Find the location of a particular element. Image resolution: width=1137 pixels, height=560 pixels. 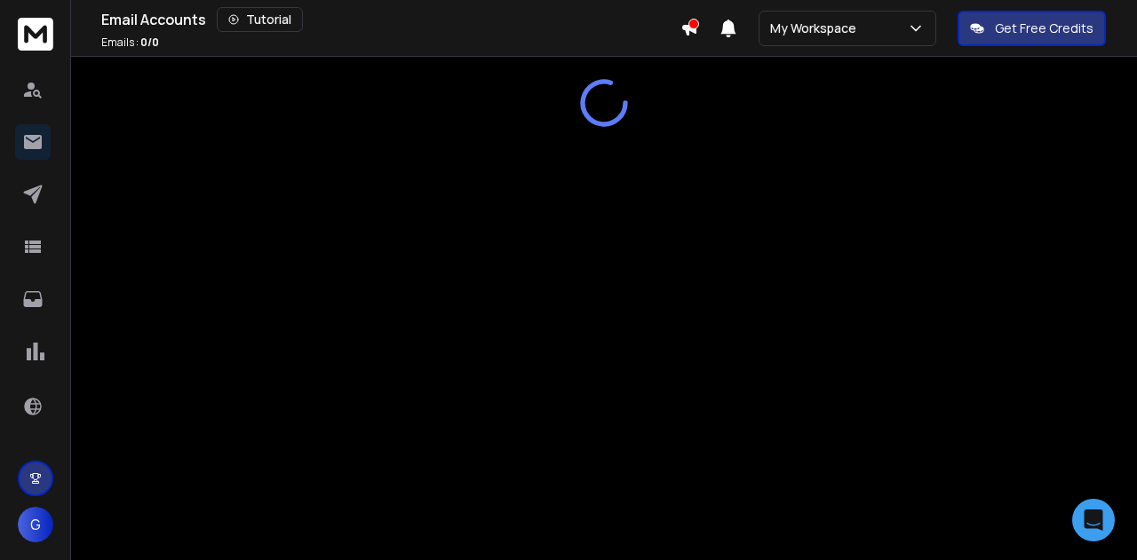

button: Get Free Credits is located at coordinates (1031, 28).